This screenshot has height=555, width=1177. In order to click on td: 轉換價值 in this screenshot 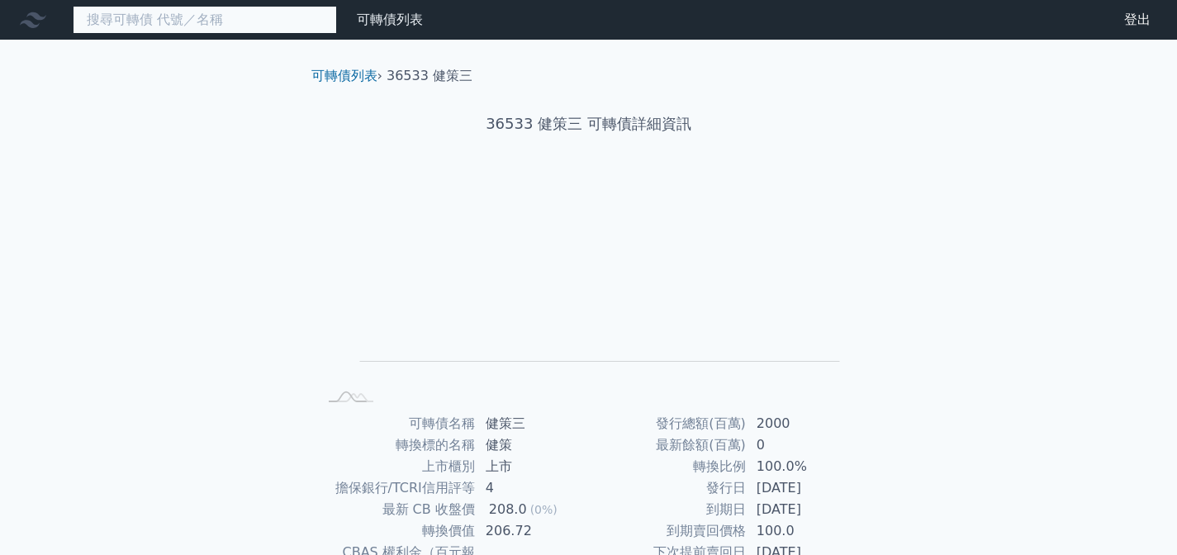, I will do `click(397, 531)`.